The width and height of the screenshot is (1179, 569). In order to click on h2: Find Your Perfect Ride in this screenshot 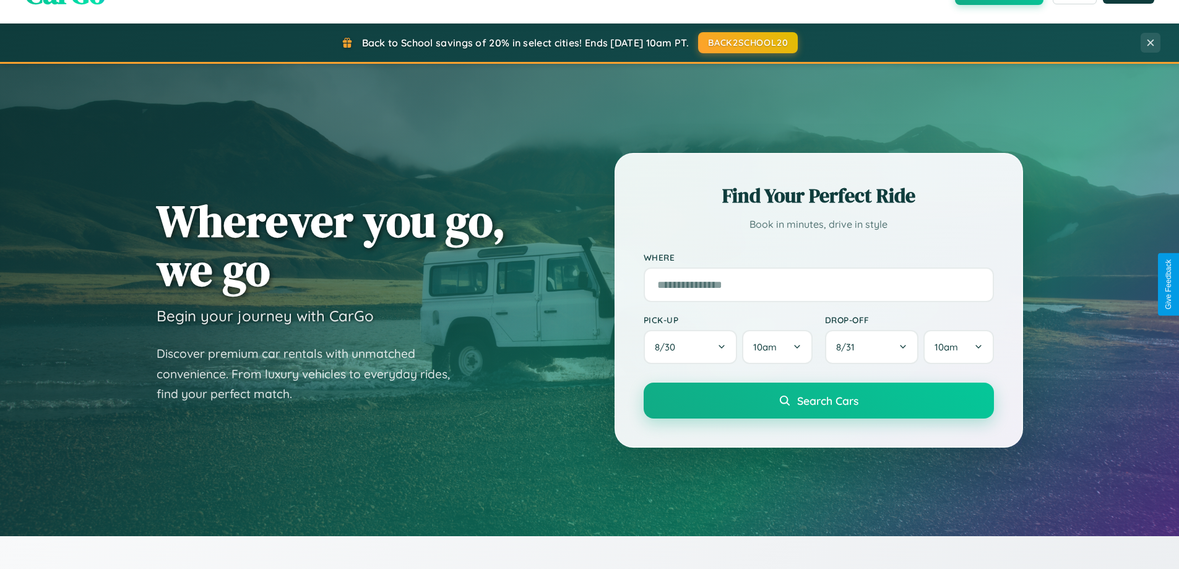, I will do `click(819, 196)`.